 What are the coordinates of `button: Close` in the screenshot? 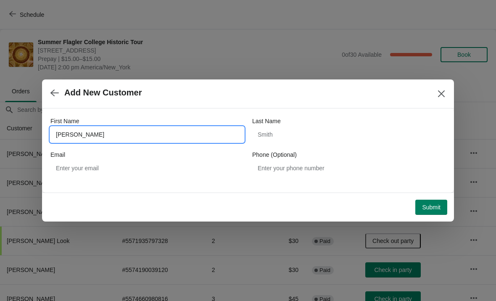 It's located at (441, 94).